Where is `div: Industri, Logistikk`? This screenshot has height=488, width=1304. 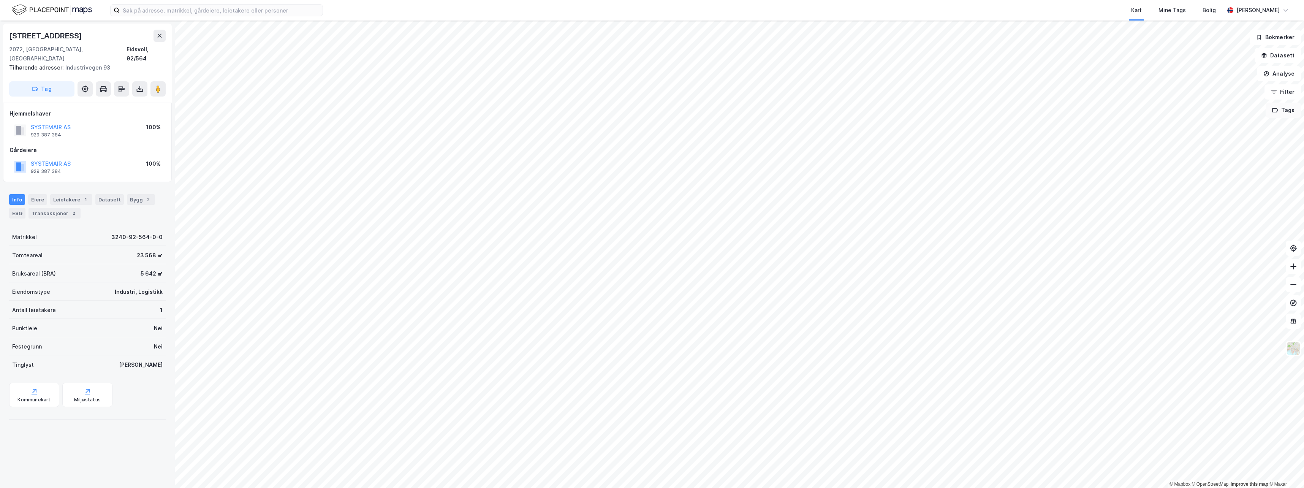 div: Industri, Logistikk is located at coordinates (139, 292).